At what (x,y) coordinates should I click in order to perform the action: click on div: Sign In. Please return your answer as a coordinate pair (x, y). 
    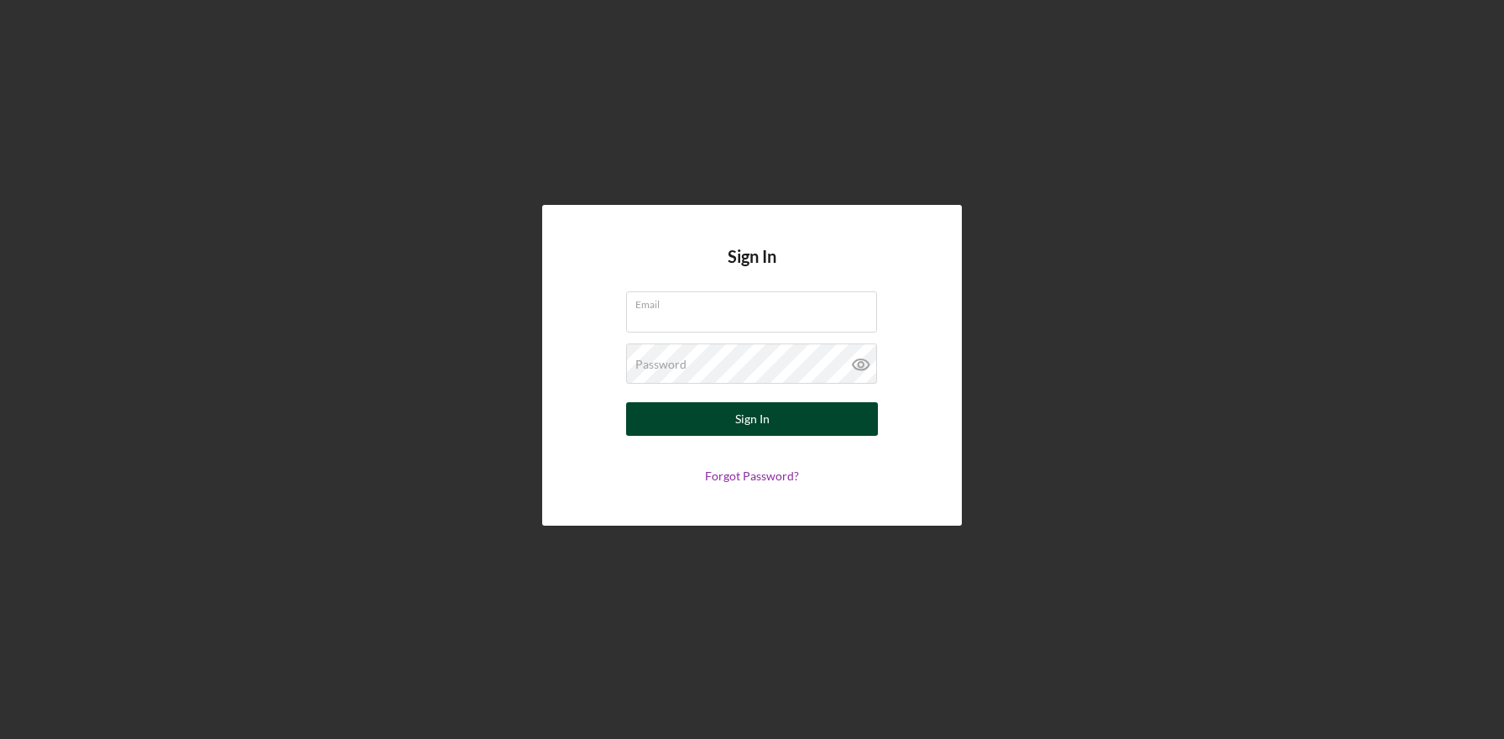
    Looking at the image, I should click on (752, 419).